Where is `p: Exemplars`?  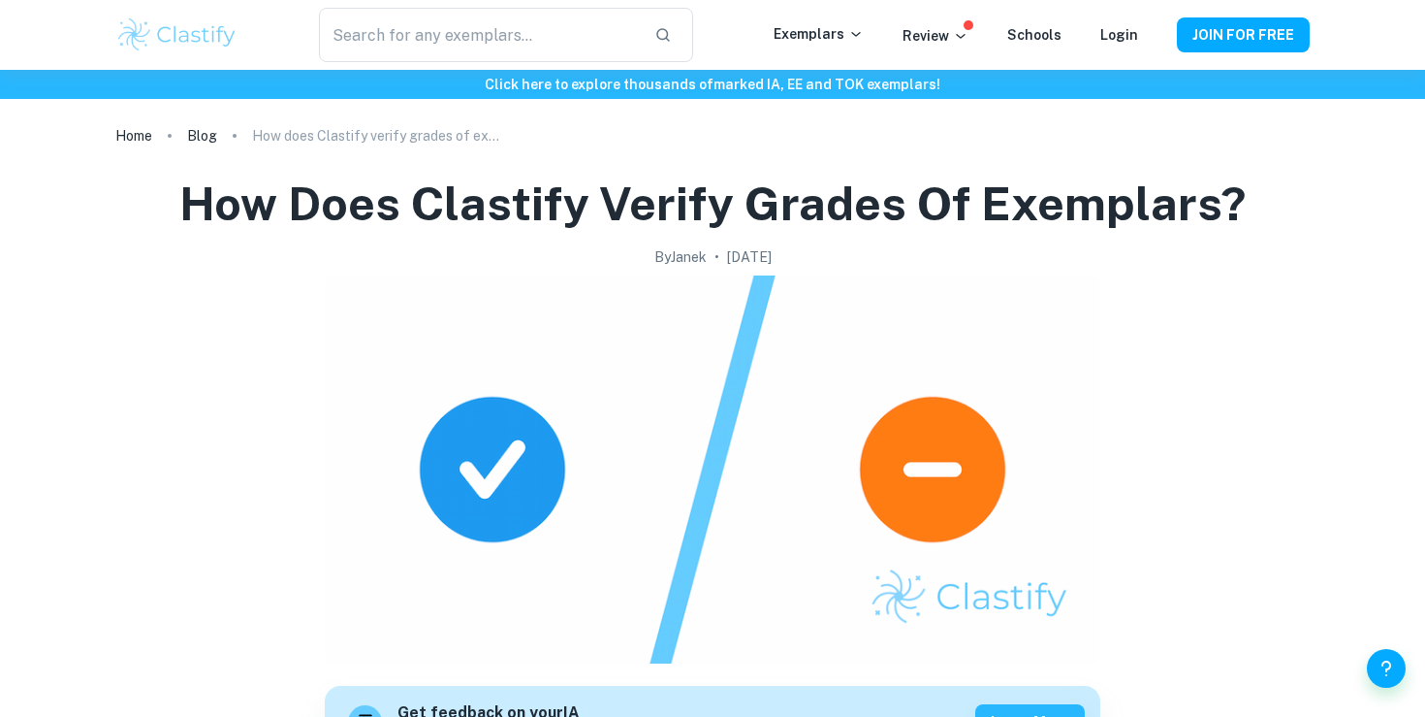
p: Exemplars is located at coordinates (818, 34).